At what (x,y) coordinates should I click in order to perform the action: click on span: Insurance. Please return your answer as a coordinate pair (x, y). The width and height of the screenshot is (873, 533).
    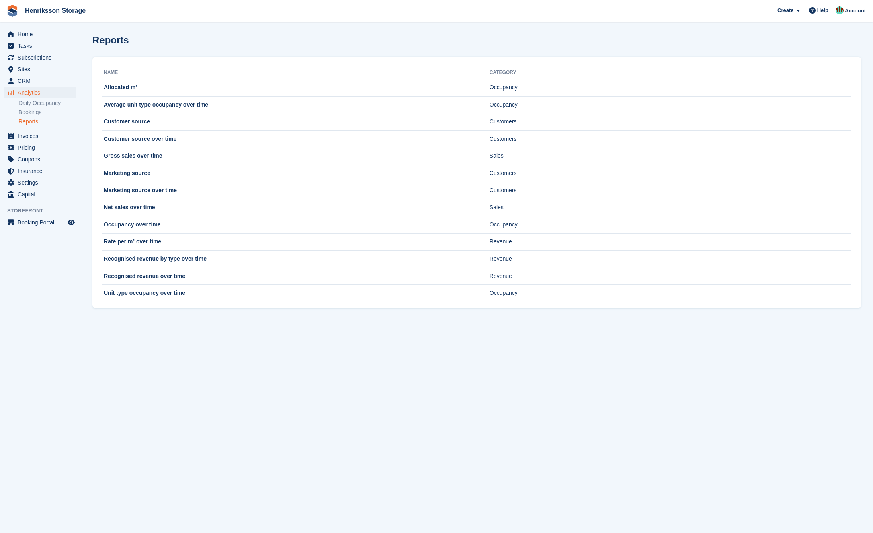
    Looking at the image, I should click on (42, 171).